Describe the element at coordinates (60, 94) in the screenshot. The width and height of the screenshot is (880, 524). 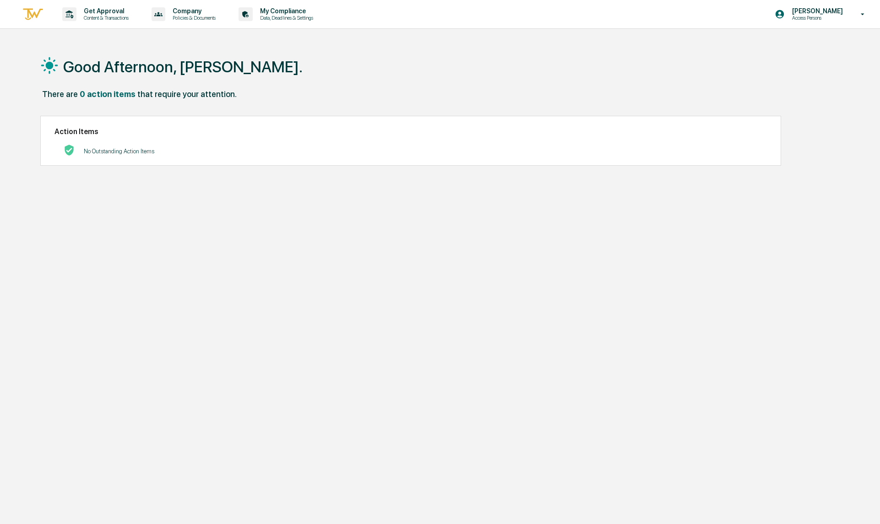
I see `div: There are` at that location.